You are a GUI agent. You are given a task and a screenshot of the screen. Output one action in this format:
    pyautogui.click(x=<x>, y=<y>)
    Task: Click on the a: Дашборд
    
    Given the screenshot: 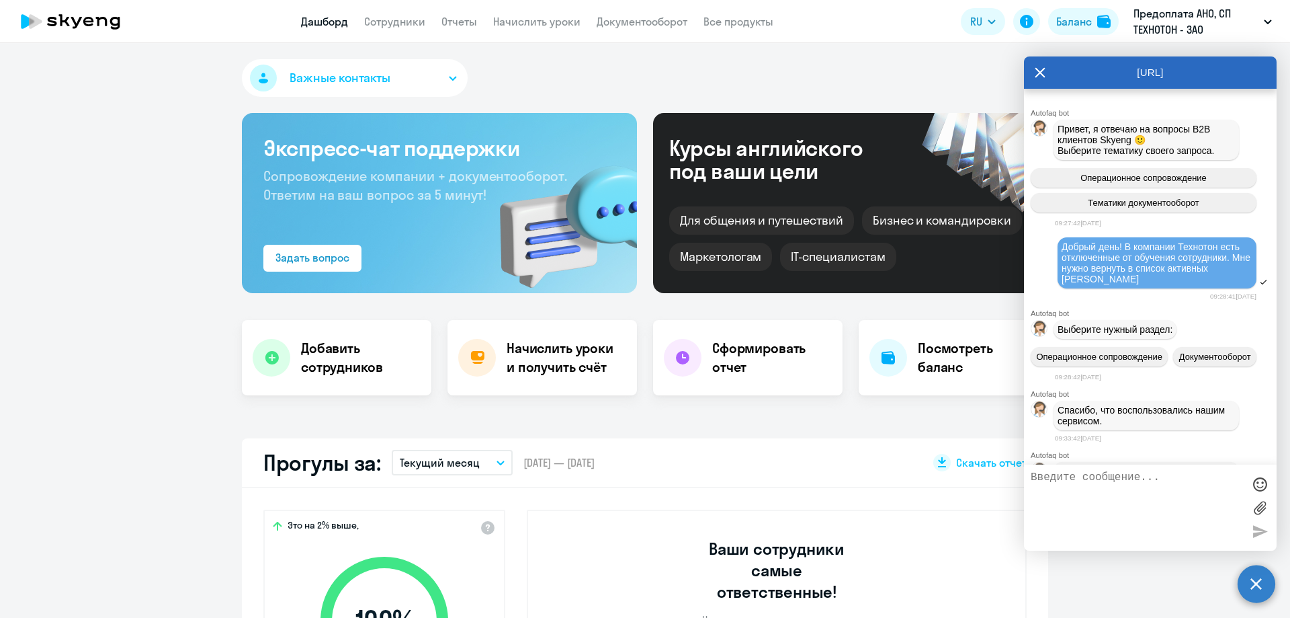 What is the action you would take?
    pyautogui.click(x=325, y=22)
    